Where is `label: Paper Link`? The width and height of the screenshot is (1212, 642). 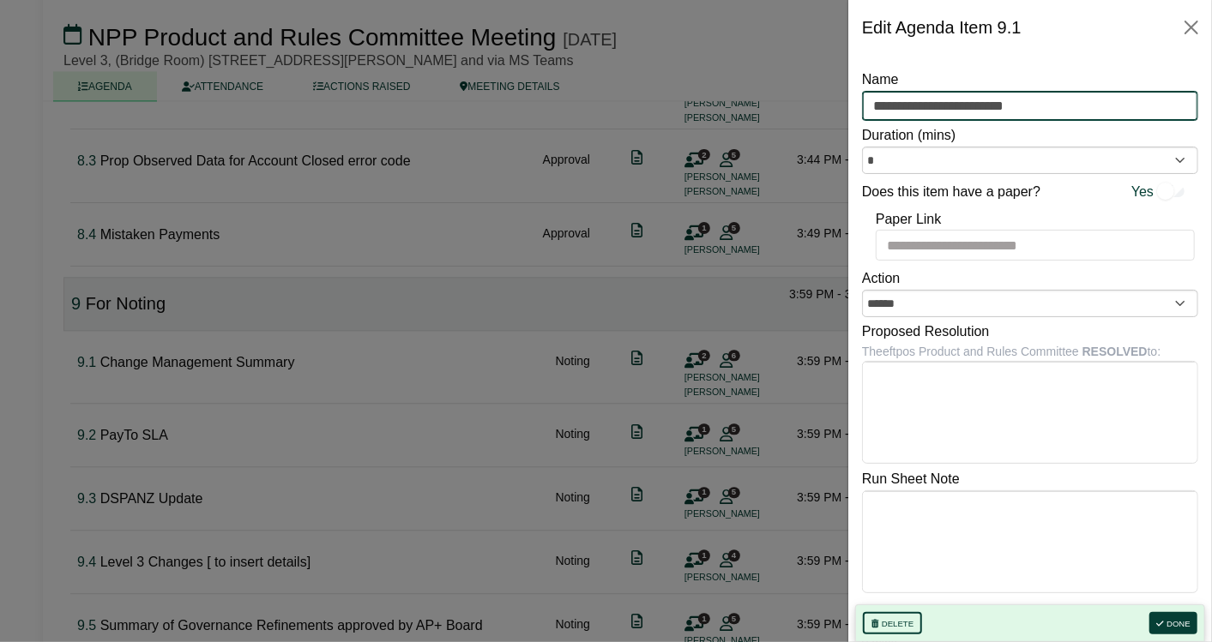 label: Paper Link is located at coordinates (908, 220).